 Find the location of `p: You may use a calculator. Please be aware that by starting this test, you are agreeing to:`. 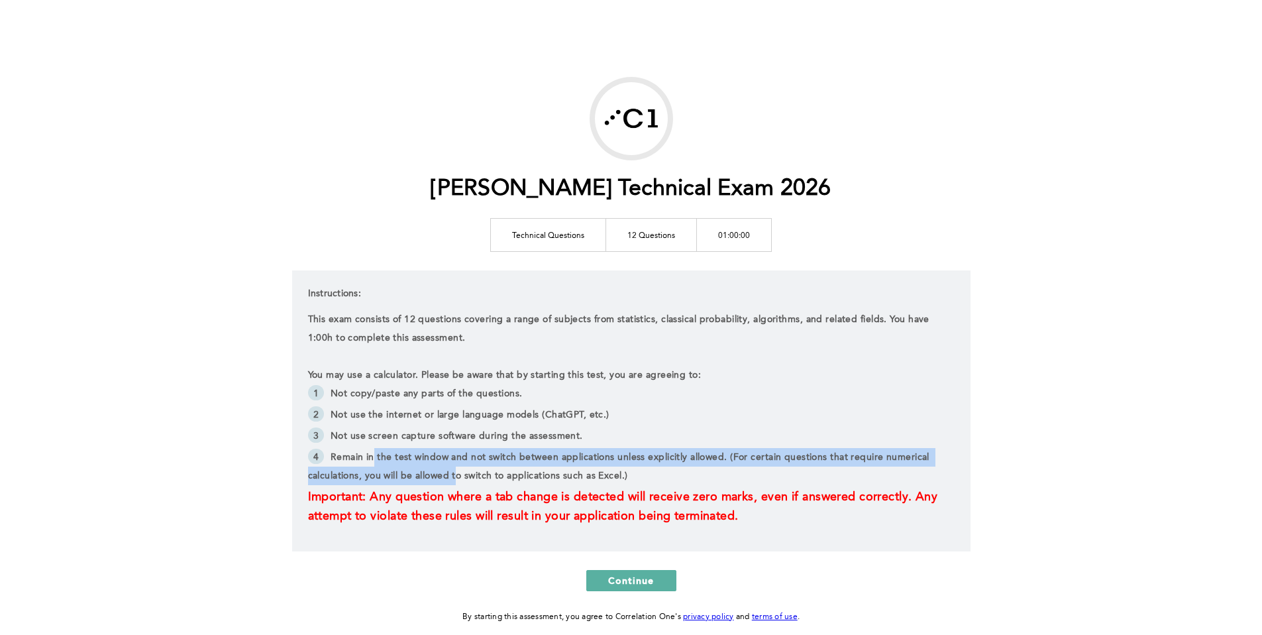

p: You may use a calculator. Please be aware that by starting this test, you are agreeing to: is located at coordinates (632, 375).